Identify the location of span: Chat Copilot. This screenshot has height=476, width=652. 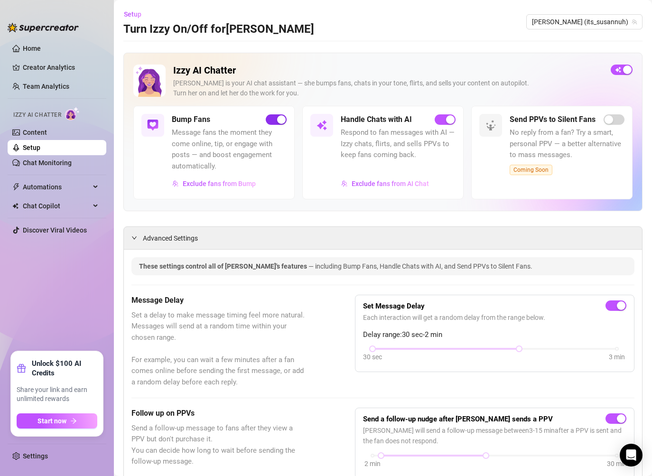
(56, 206).